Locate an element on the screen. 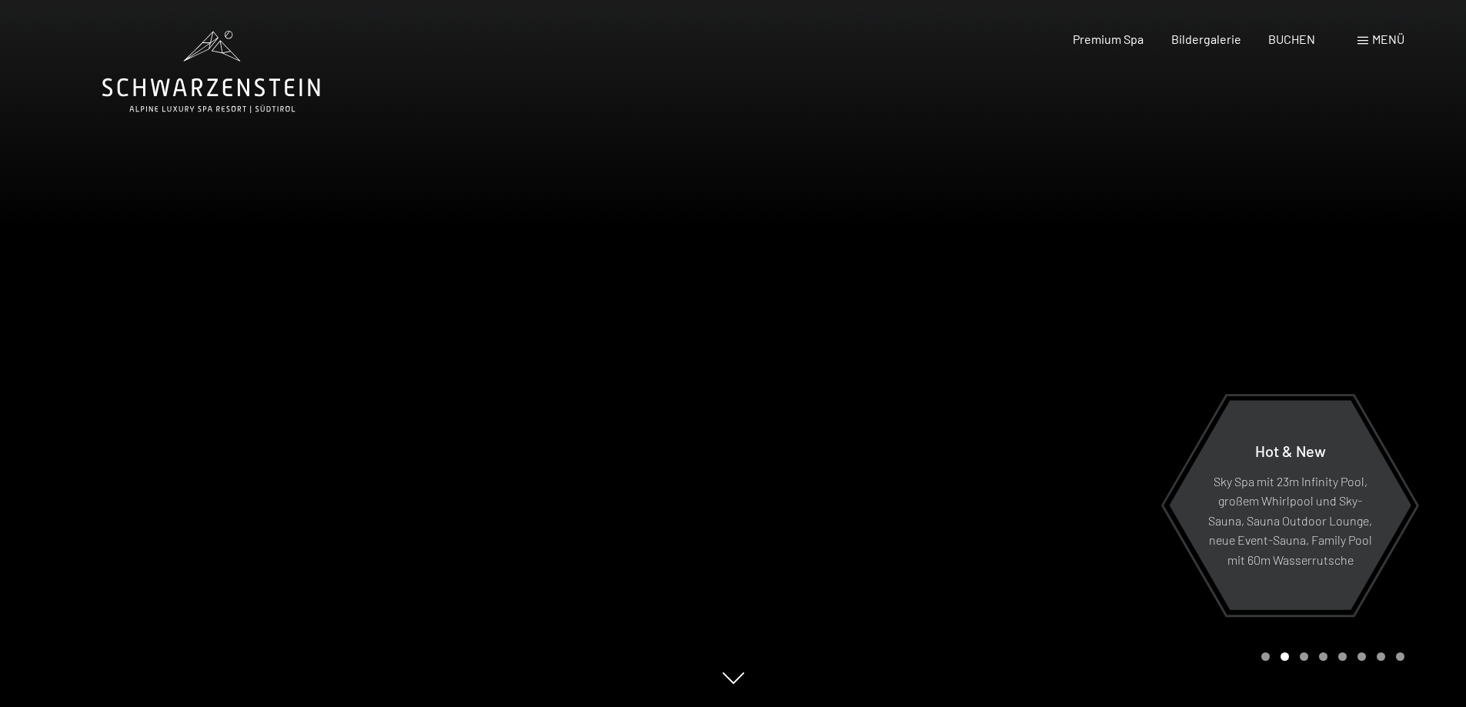  div: Carousel Page 1 is located at coordinates (1265, 656).